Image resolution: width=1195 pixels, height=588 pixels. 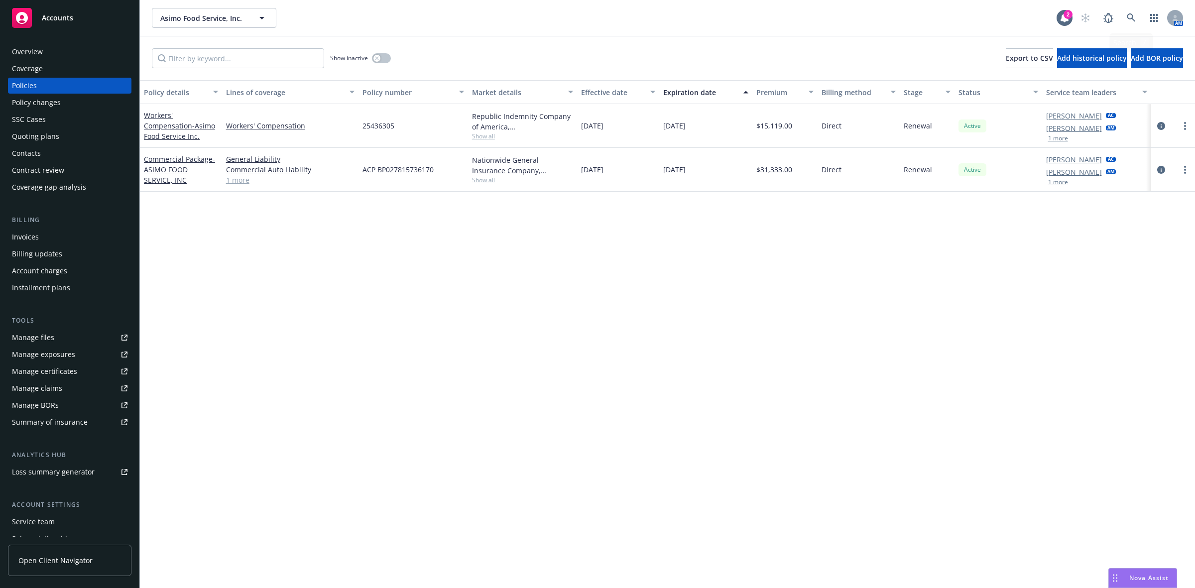 What do you see at coordinates (290, 169) in the screenshot?
I see `a: Commercial Auto Liability` at bounding box center [290, 169].